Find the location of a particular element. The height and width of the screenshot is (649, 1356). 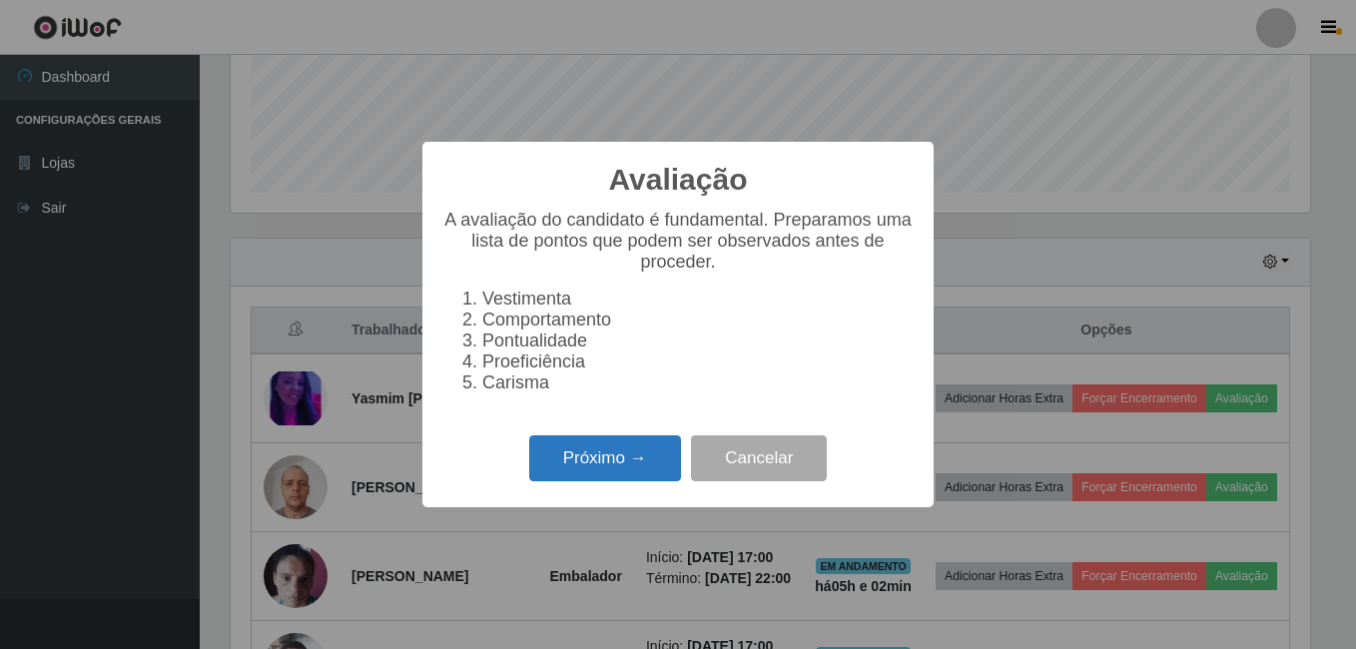

li: Pontualidade is located at coordinates (698, 340).